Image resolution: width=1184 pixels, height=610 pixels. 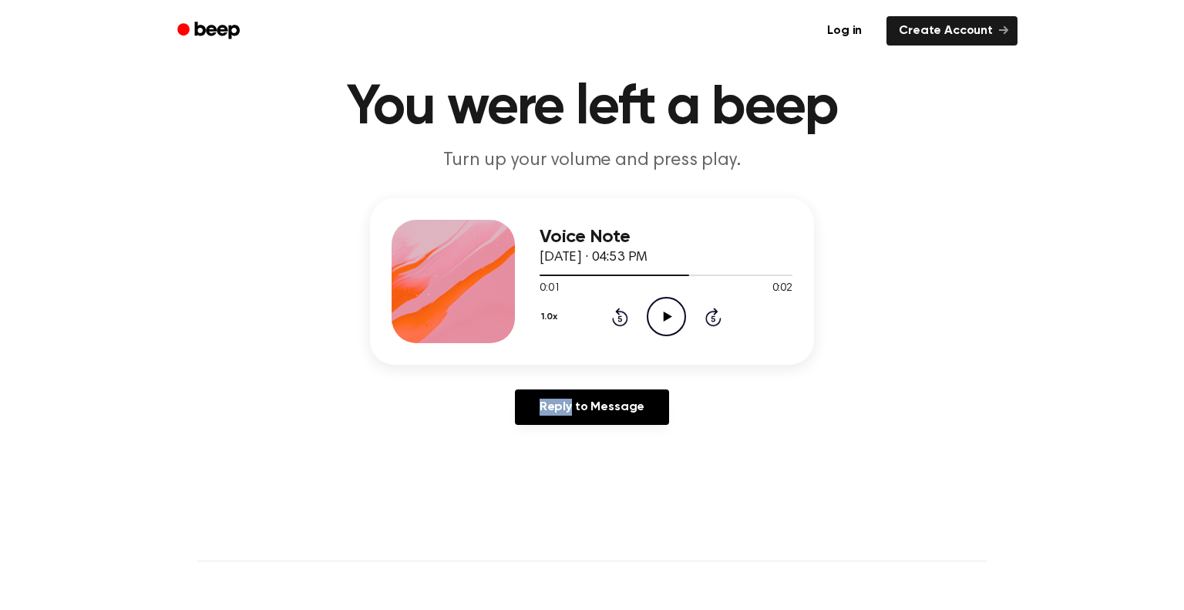 What do you see at coordinates (666, 237) in the screenshot?
I see `h3: Voice Note` at bounding box center [666, 237].